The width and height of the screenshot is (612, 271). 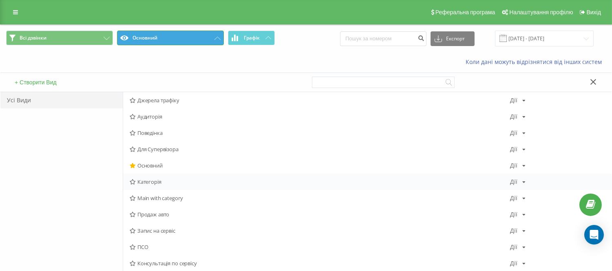 I want to click on span: Консультація по сервісу, so click(x=320, y=263).